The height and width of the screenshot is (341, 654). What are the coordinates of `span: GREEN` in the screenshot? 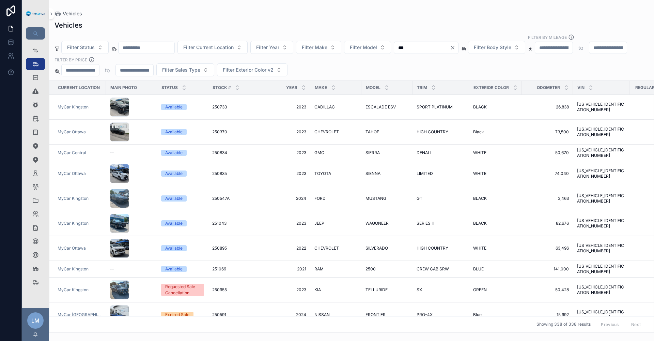 It's located at (480, 289).